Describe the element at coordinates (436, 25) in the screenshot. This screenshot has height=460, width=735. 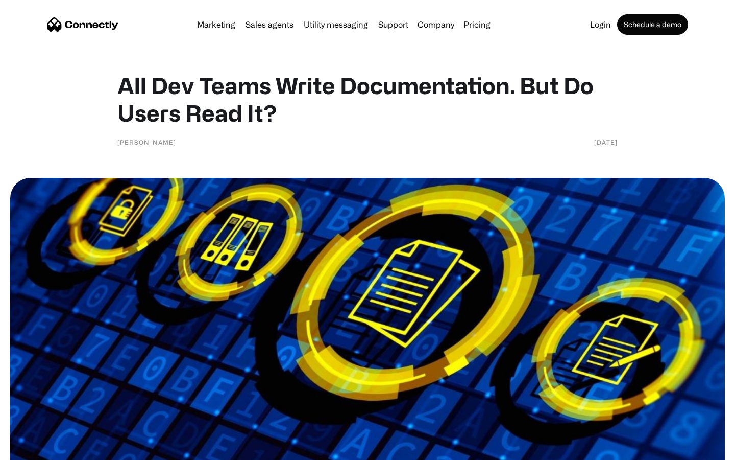
I see `div: Company` at that location.